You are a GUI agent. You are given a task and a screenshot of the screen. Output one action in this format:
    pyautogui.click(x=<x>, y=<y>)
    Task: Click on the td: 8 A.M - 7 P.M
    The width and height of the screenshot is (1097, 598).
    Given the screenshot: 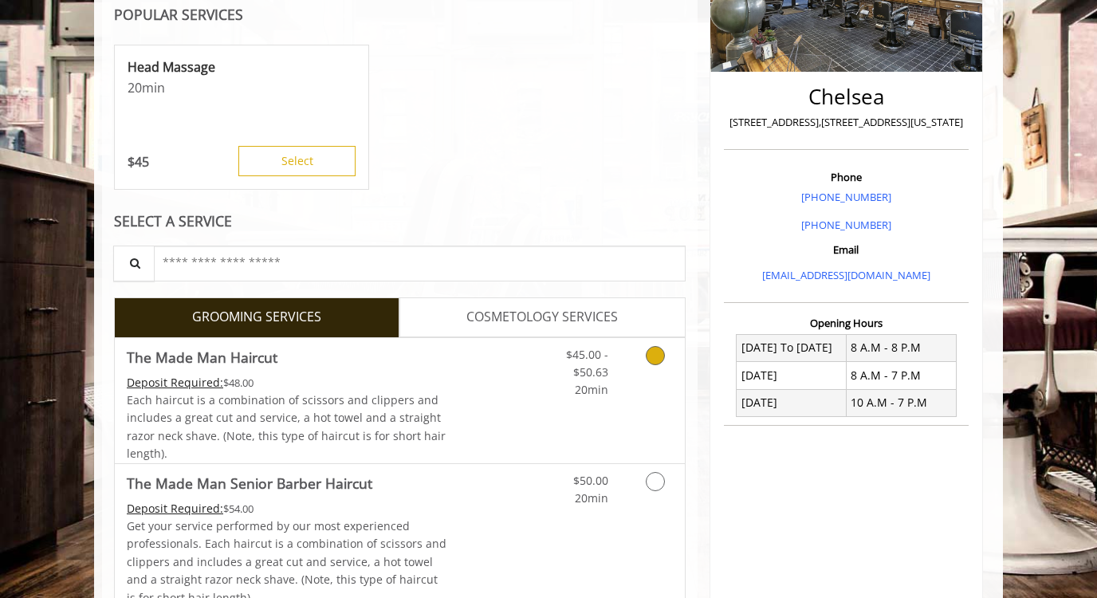 What is the action you would take?
    pyautogui.click(x=901, y=376)
    